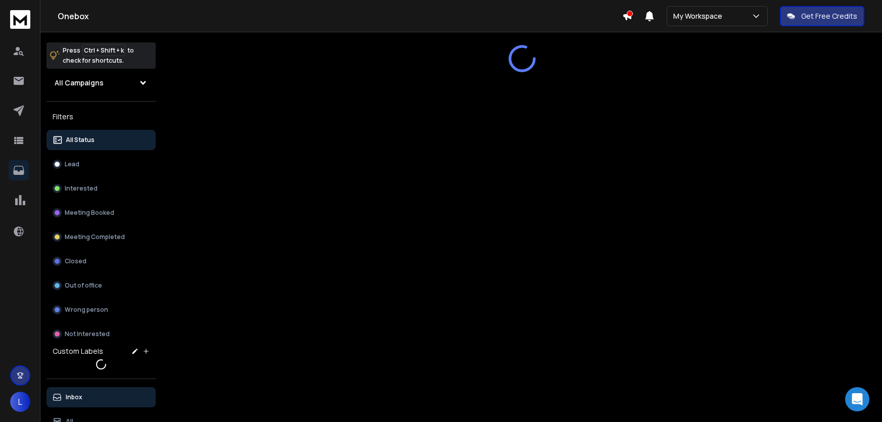 The width and height of the screenshot is (882, 422). What do you see at coordinates (101, 83) in the screenshot?
I see `button: All Campaigns` at bounding box center [101, 83].